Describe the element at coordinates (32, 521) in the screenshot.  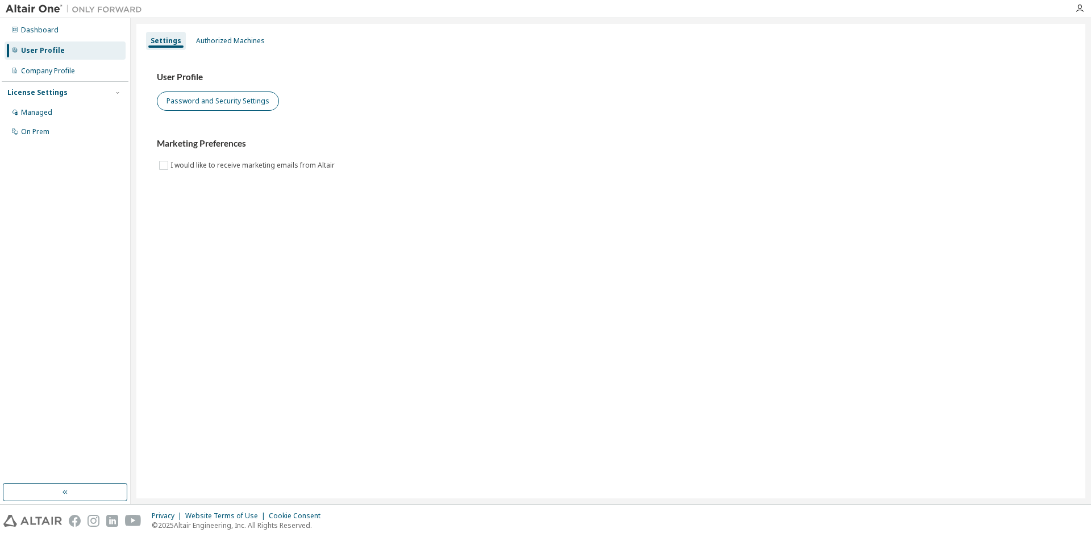
I see `img: altair_logo.svg` at that location.